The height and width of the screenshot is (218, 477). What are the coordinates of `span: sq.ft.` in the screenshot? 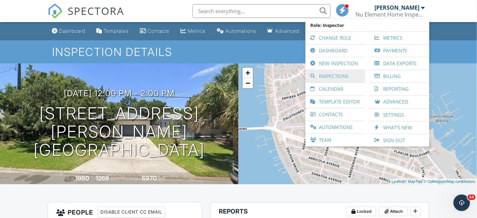 It's located at (162, 179).